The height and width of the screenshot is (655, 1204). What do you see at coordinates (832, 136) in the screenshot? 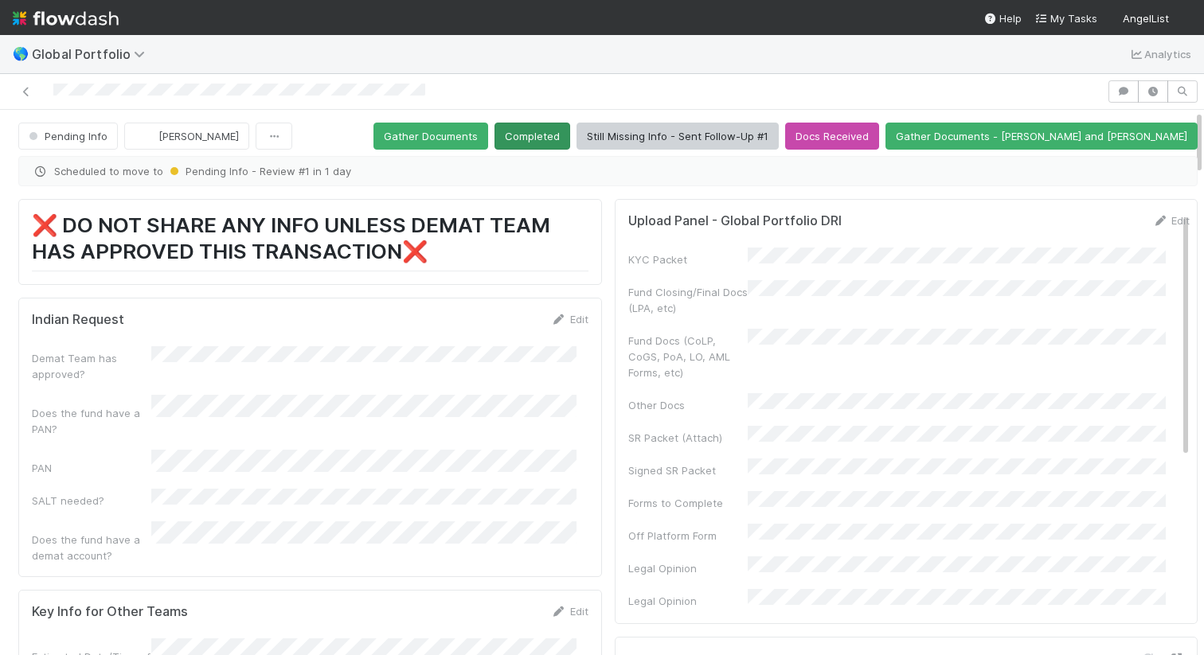
I see `button: Docs Received` at bounding box center [832, 136].